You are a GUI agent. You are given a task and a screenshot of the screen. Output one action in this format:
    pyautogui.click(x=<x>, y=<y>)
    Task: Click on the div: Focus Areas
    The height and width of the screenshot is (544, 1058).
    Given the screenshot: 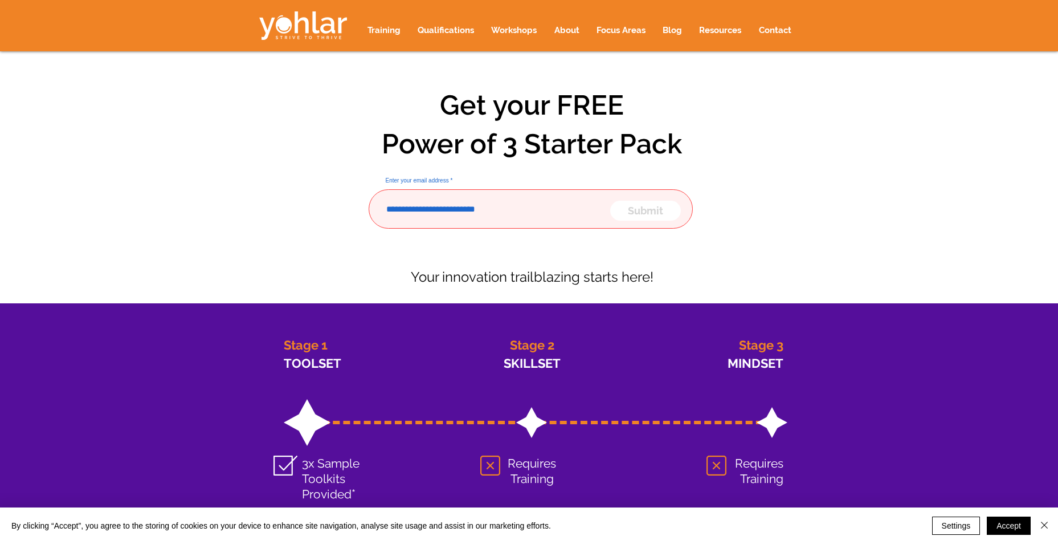 What is the action you would take?
    pyautogui.click(x=621, y=30)
    